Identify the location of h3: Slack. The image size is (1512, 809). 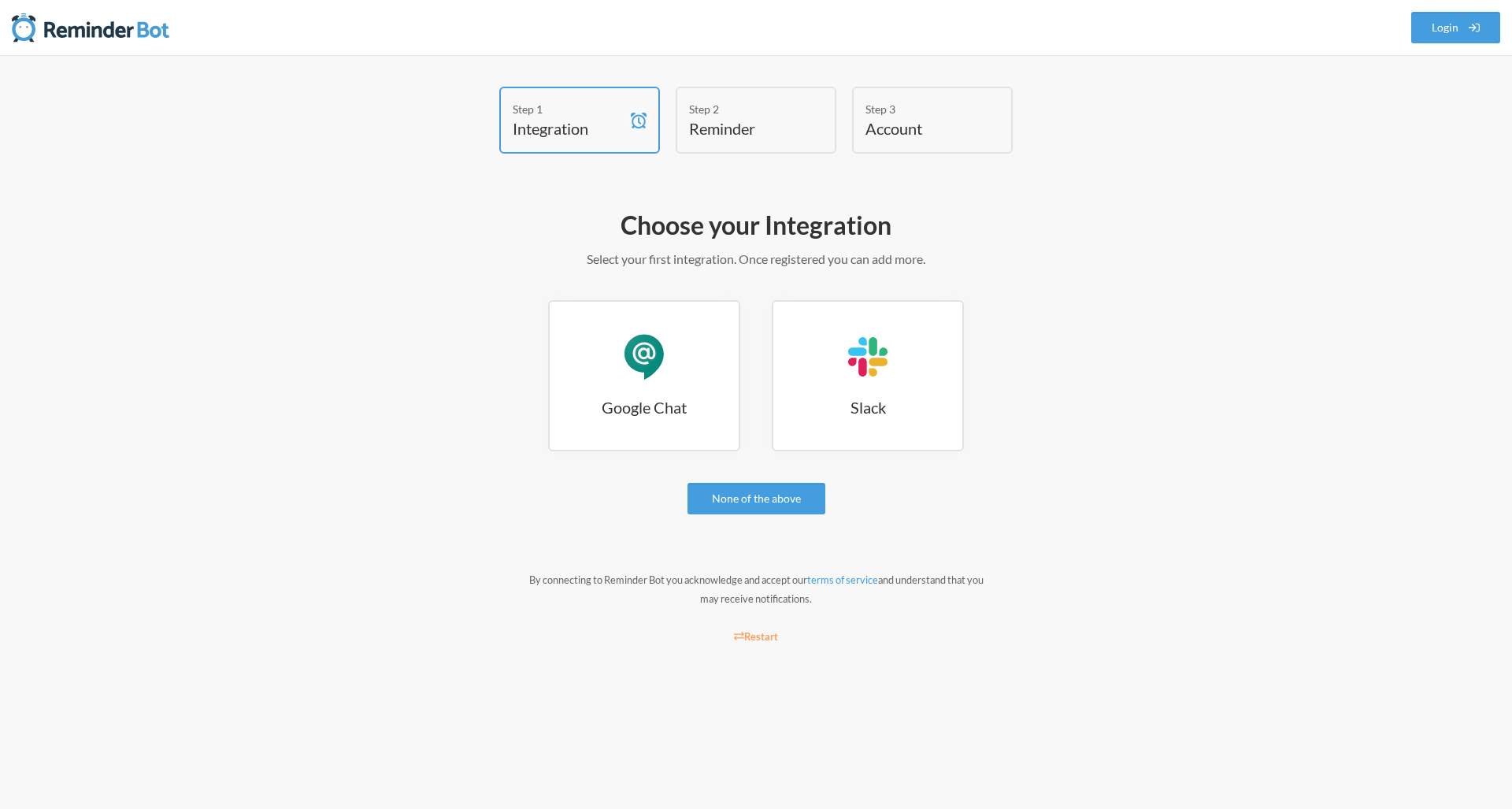
(868, 407).